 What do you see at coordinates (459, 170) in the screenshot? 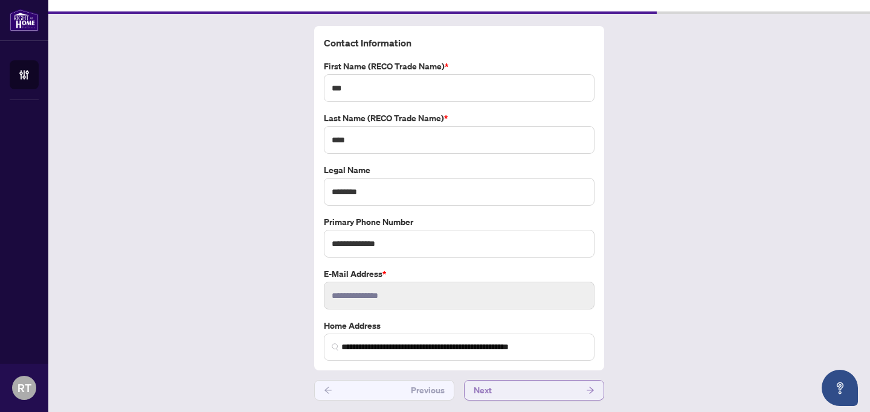
I see `label: Legal Name` at bounding box center [459, 170].